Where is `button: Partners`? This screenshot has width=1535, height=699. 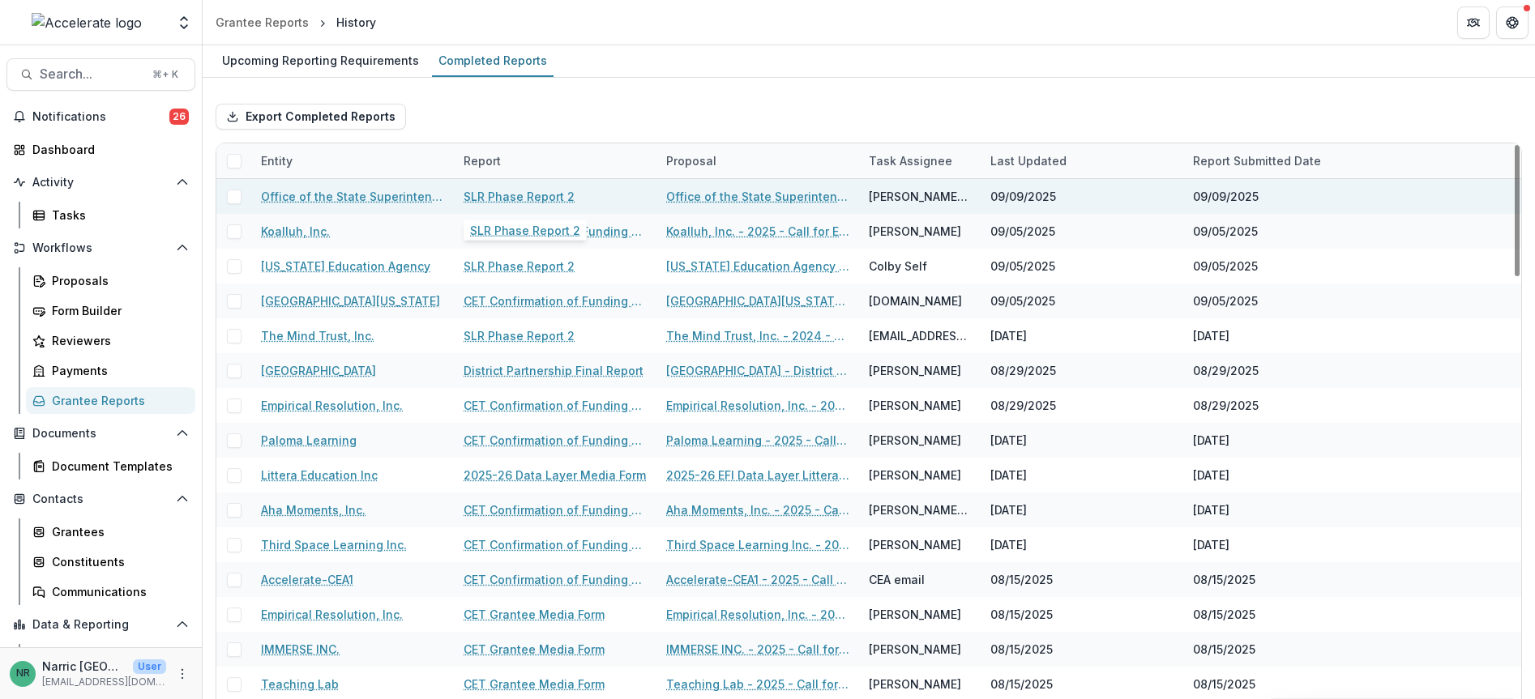
button: Partners is located at coordinates (1473, 23).